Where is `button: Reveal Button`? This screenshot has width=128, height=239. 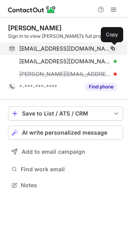
button: Reveal Button is located at coordinates (101, 87).